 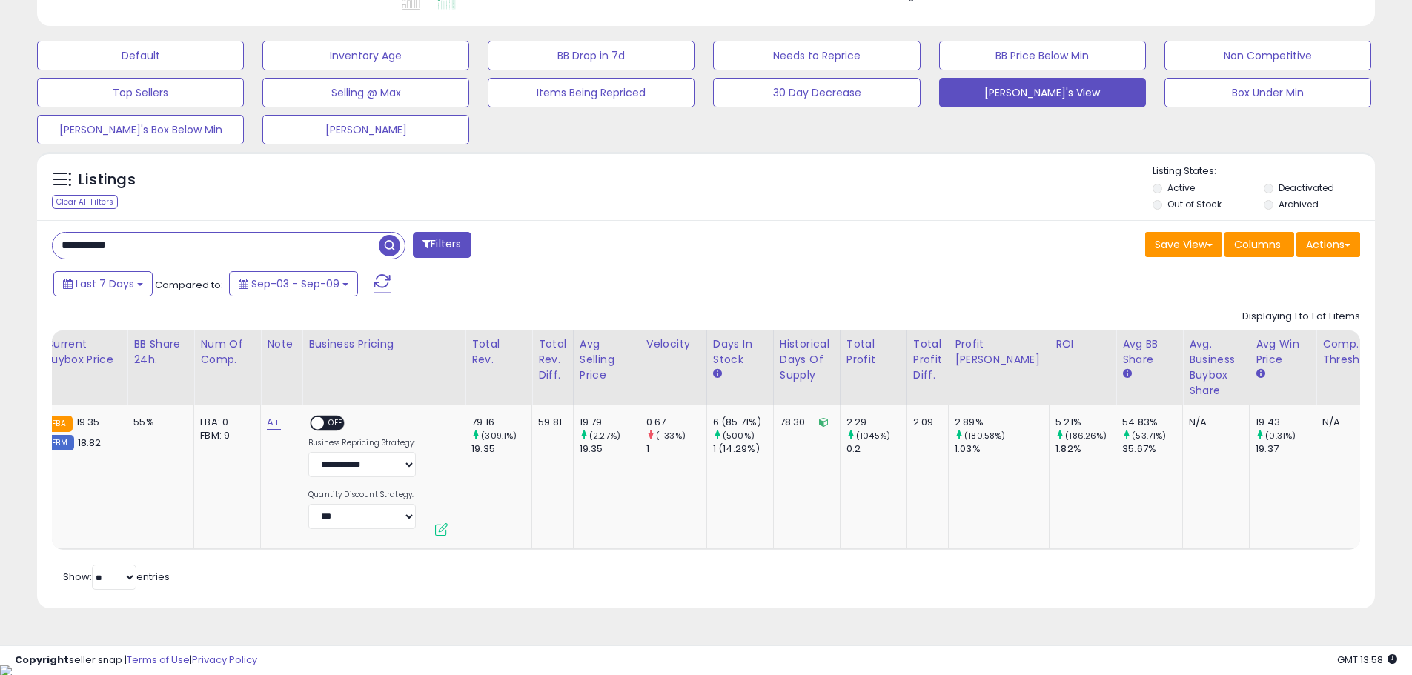 What do you see at coordinates (1268, 56) in the screenshot?
I see `button: Non Competitive` at bounding box center [1268, 56].